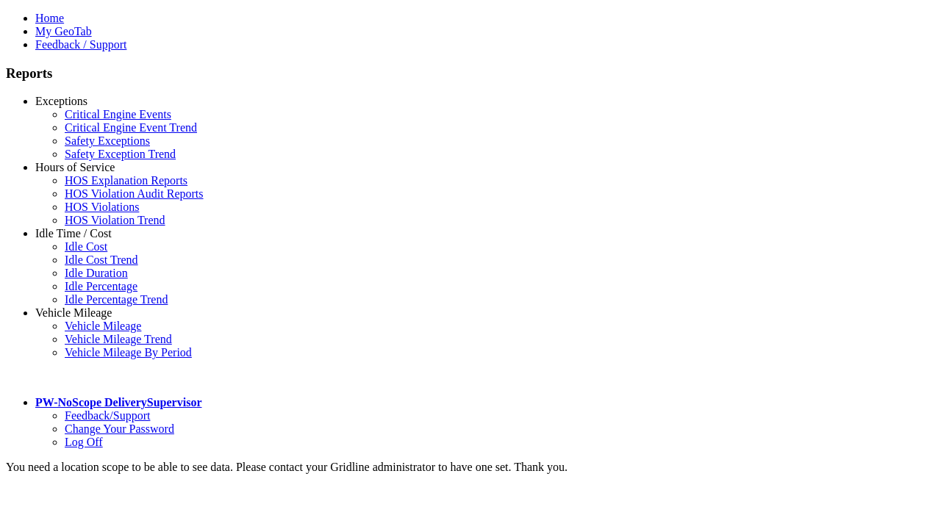 Image resolution: width=941 pixels, height=529 pixels. I want to click on a: Idle Duration, so click(96, 273).